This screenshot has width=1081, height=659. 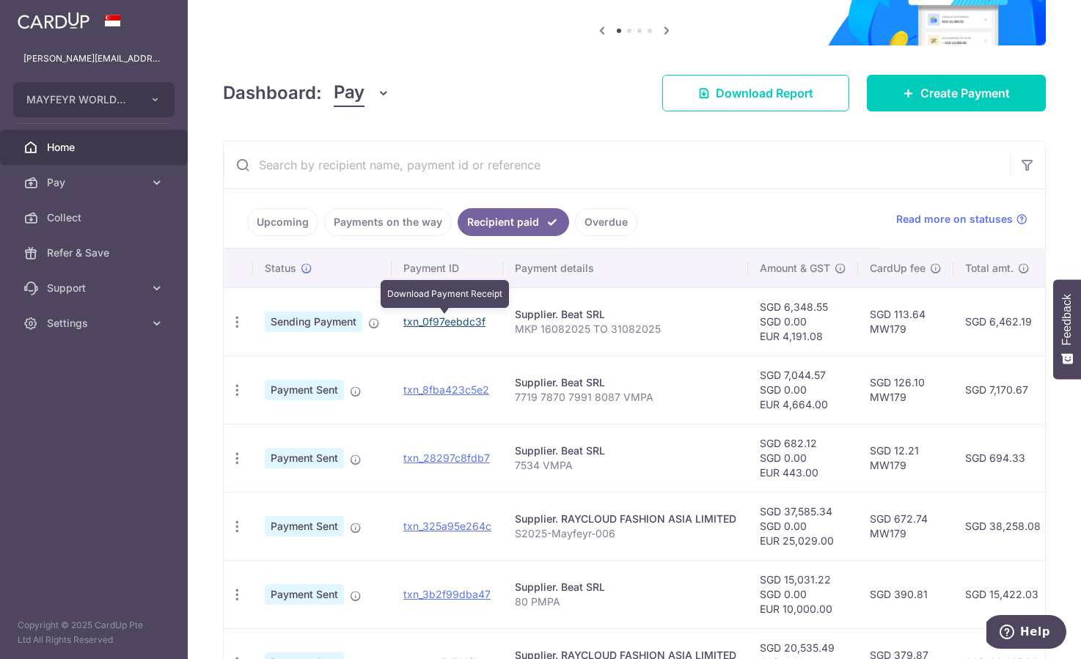 What do you see at coordinates (795, 268) in the screenshot?
I see `span: Amount & GST` at bounding box center [795, 268].